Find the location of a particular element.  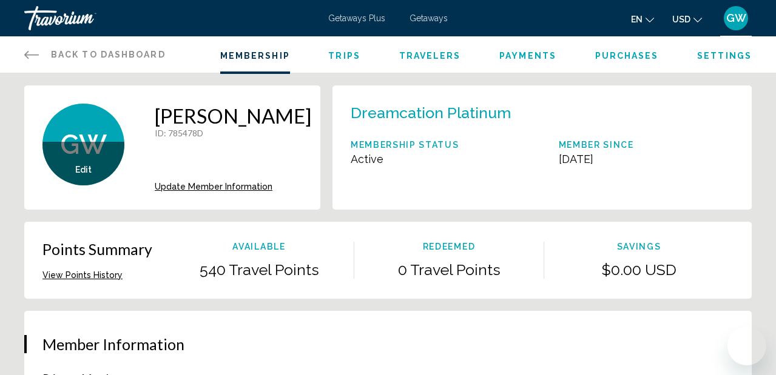

span: Membership is located at coordinates (255, 56).